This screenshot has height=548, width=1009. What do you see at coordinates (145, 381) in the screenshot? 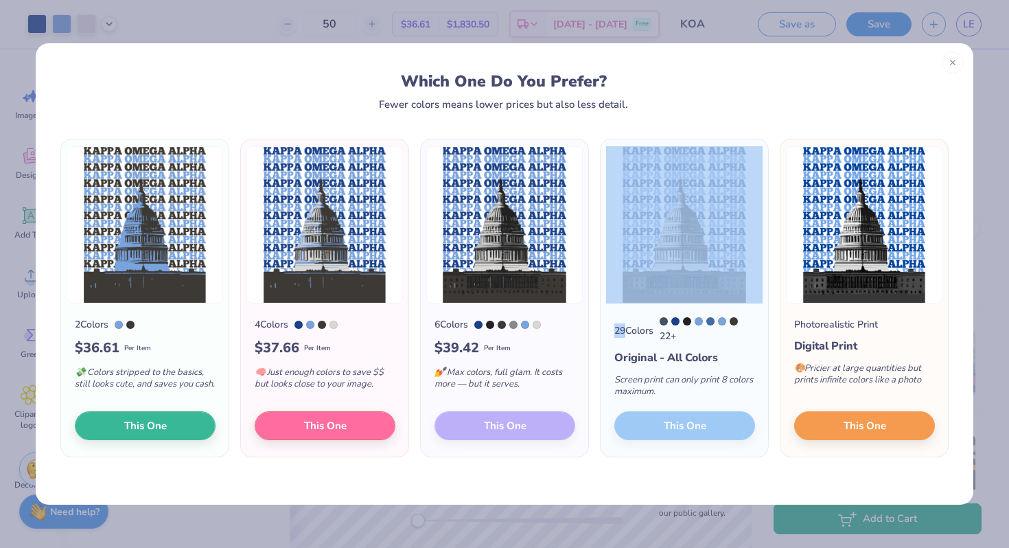
I see `div: Colors stripped to the basics, still looks cute, and saves you cash.` at bounding box center [145, 381].